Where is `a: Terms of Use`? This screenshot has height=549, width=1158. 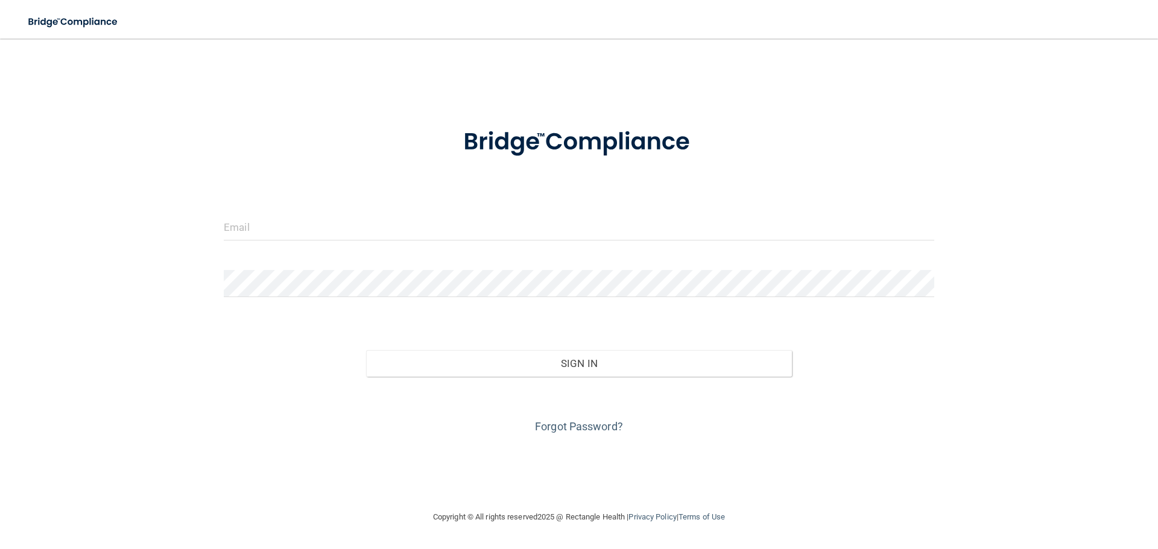
a: Terms of Use is located at coordinates (701, 517).